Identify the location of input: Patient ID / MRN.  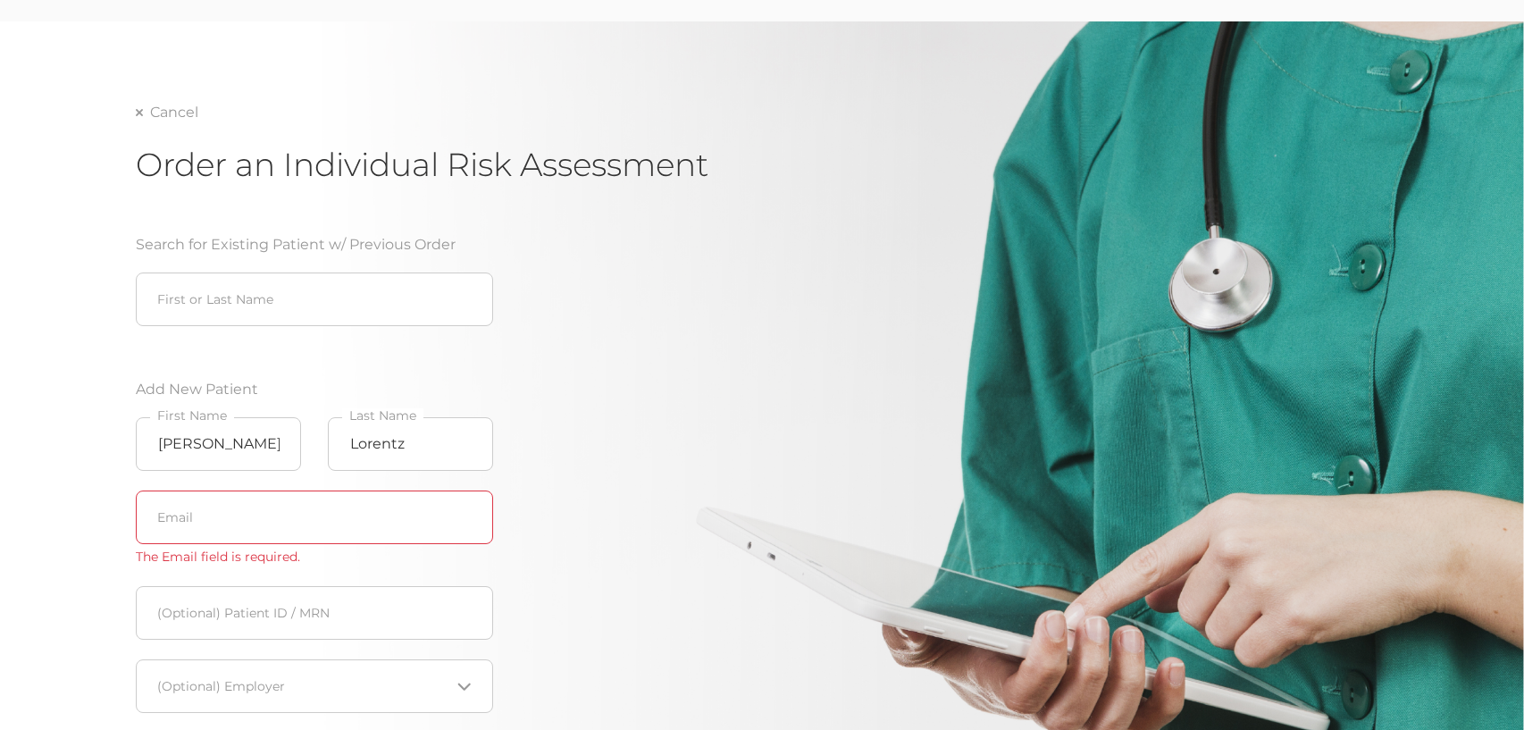
(314, 613).